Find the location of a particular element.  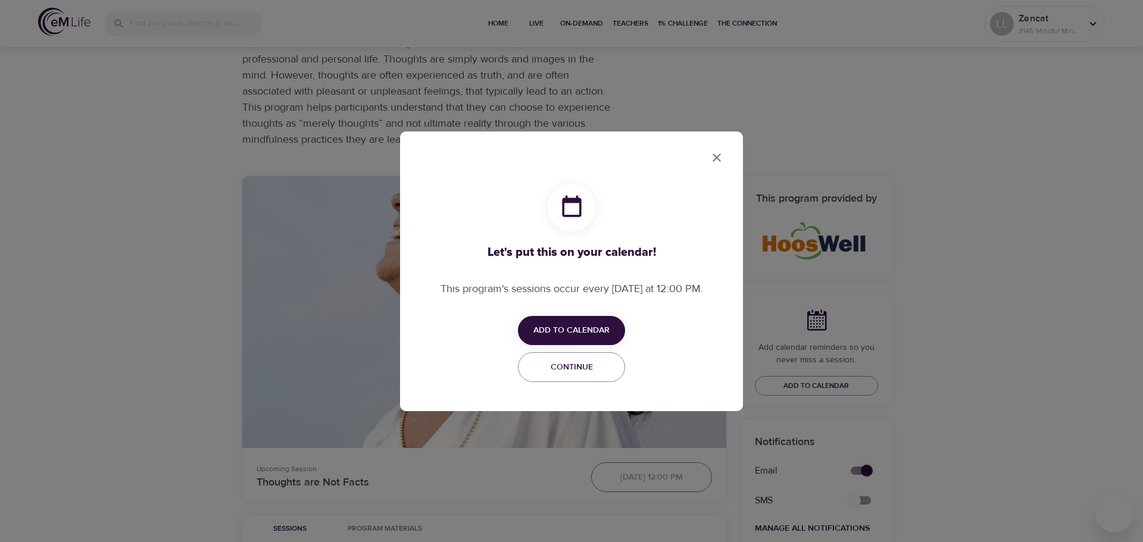

button: Add to Calendar is located at coordinates (571, 330).